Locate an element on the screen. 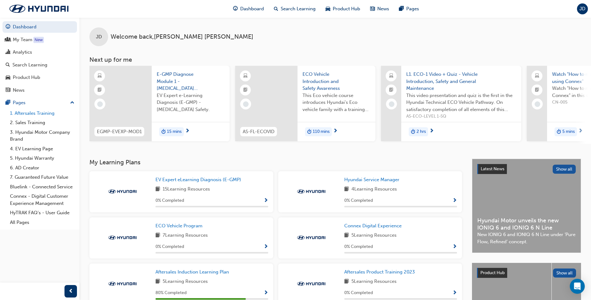 The image size is (591, 300). a: ECO Vehicle Program is located at coordinates (180, 225).